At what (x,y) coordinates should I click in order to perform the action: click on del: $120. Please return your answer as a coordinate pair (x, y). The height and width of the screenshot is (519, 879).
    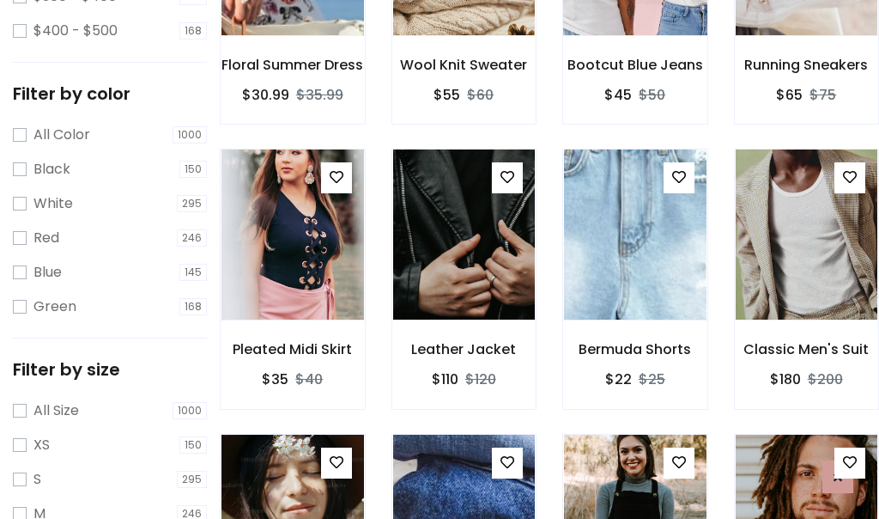
    Looking at the image, I should click on (481, 379).